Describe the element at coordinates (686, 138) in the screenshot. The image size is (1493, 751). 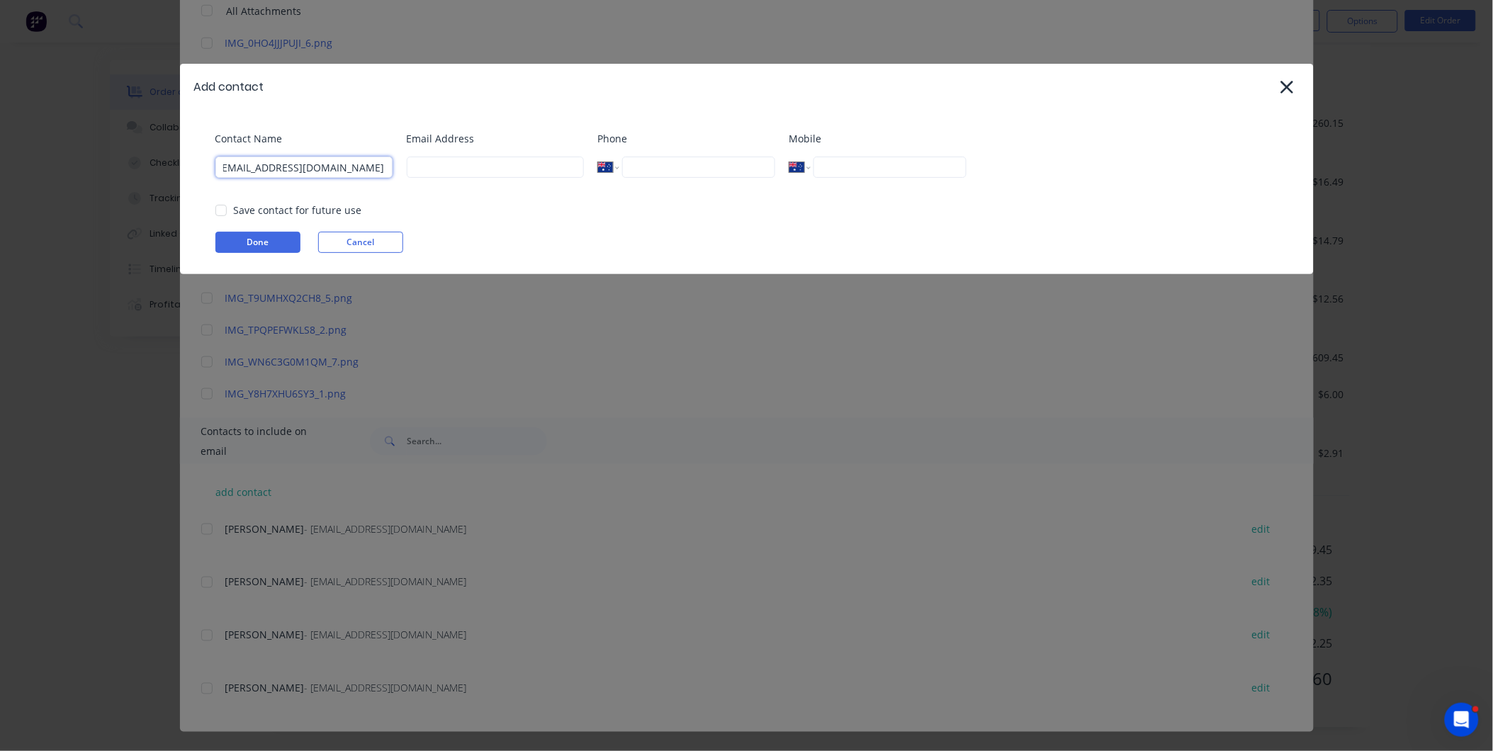
I see `label: Phone` at that location.